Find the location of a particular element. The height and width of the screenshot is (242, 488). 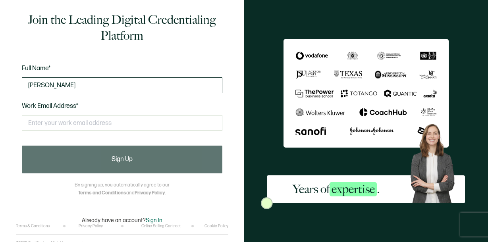

a: Cookie Policy is located at coordinates (216, 226).